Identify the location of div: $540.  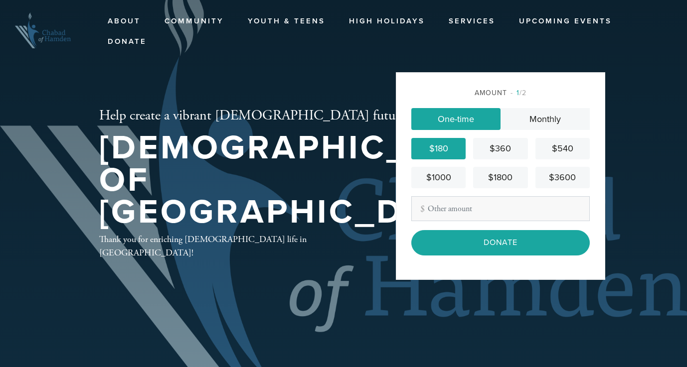
(562, 149).